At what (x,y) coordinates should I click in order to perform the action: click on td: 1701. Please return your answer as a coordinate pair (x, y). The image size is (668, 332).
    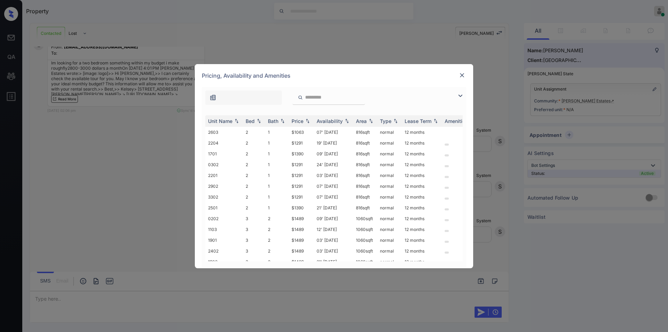
    Looking at the image, I should click on (224, 153).